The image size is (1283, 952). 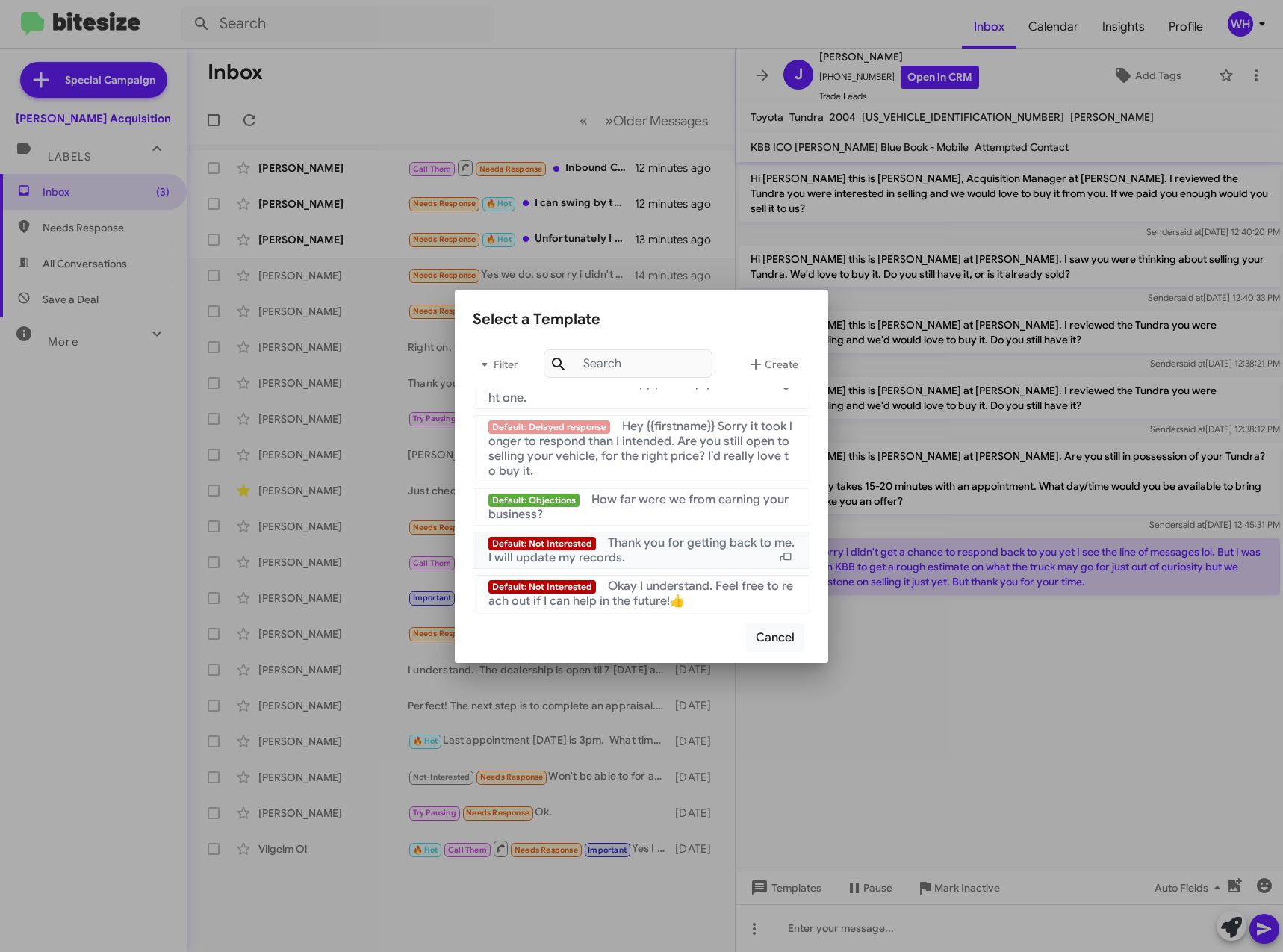 I want to click on button: Cancel, so click(x=775, y=637).